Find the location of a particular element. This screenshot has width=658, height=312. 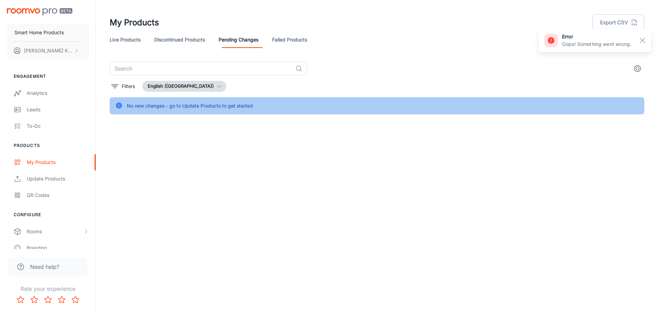

div: Analytics is located at coordinates (58, 93).